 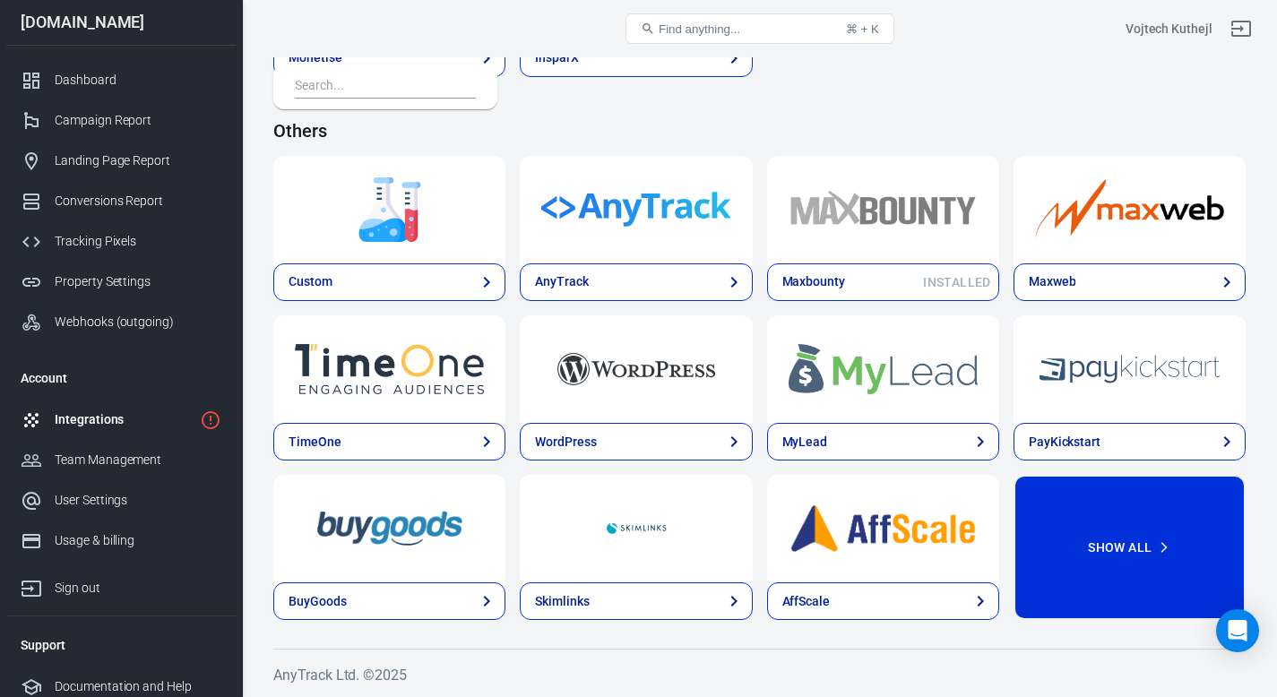 What do you see at coordinates (883, 210) in the screenshot?
I see `img: Maxbounty` at bounding box center [883, 210].